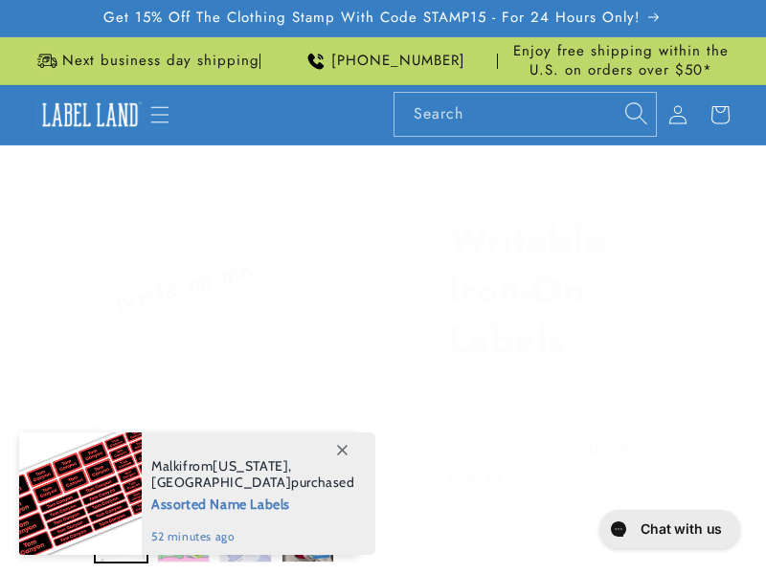 The width and height of the screenshot is (766, 574). Describe the element at coordinates (488, 521) in the screenshot. I see `span: $13.95` at that location.